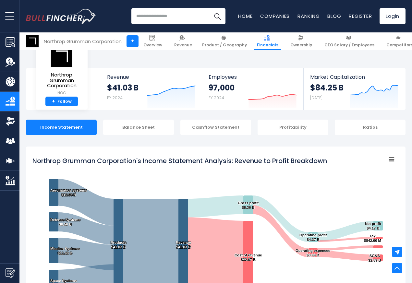 Image resolution: width=412 pixels, height=283 pixels. I want to click on a: Revenue, so click(183, 41).